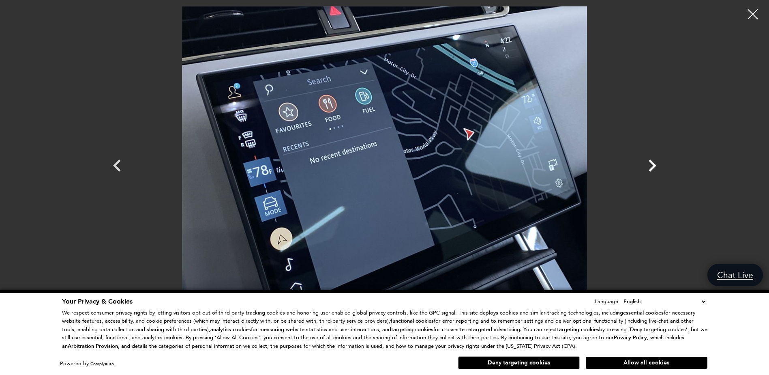  I want to click on span: Chat Live, so click(735, 274).